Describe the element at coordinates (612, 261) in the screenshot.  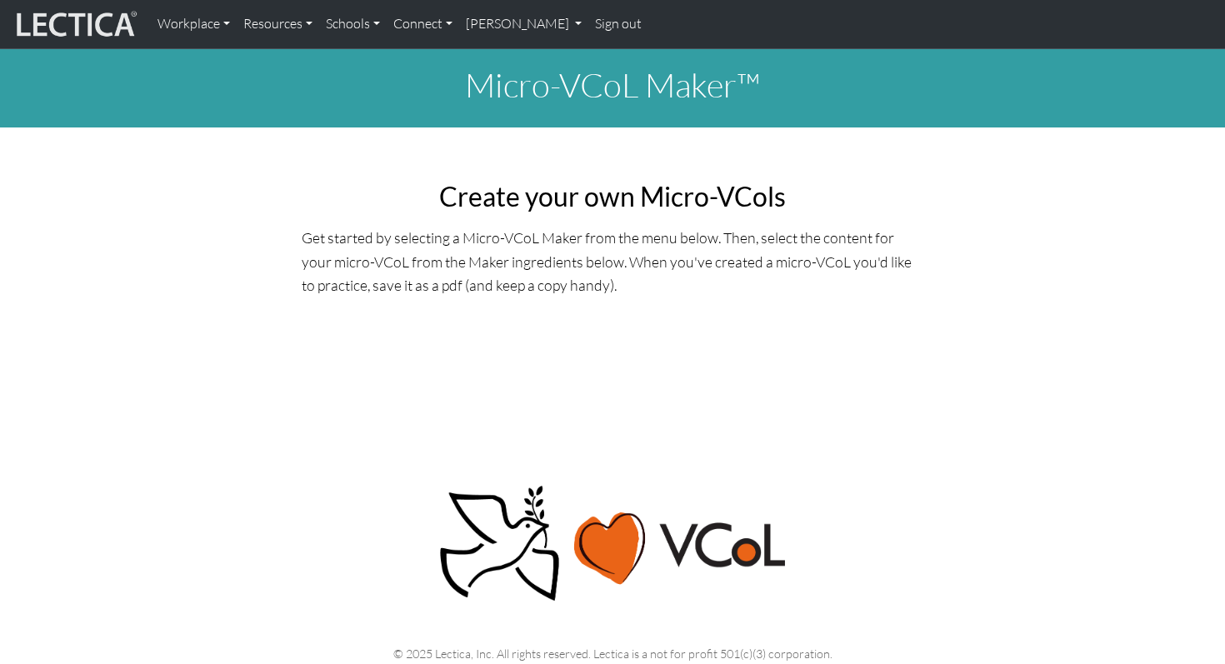
I see `p: Get started by selecting a Micro-VCoL Maker from the menu below. Then, select the content for you...` at that location.